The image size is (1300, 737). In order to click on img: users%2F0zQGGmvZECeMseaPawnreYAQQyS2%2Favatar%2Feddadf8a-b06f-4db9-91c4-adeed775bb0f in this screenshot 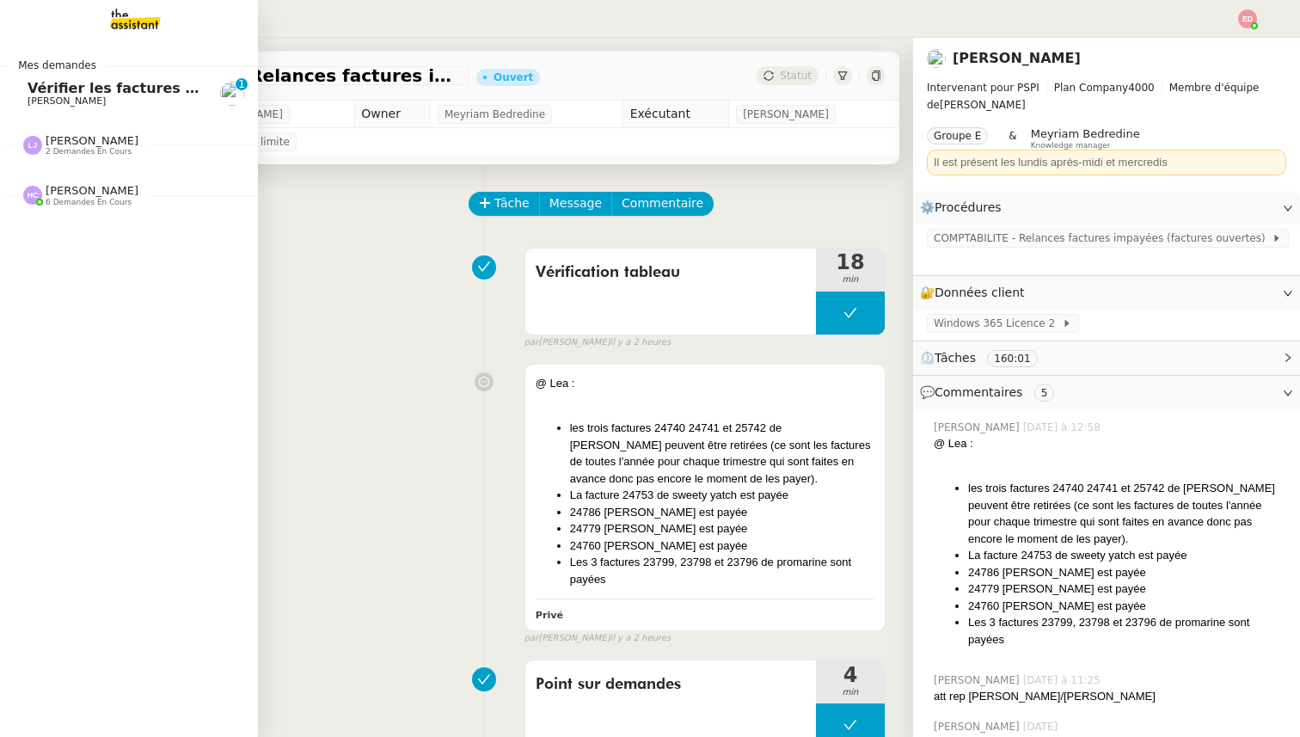, I will do `click(936, 58)`.